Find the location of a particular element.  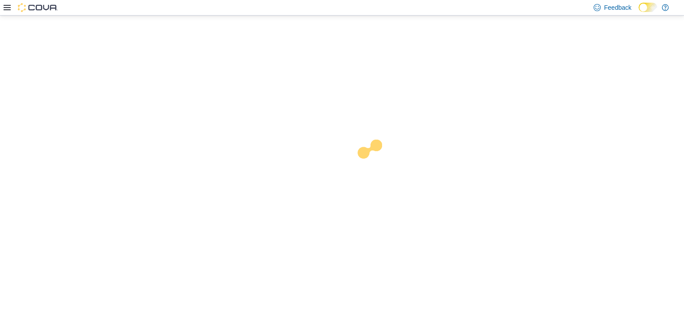

img: Cova is located at coordinates (38, 8).